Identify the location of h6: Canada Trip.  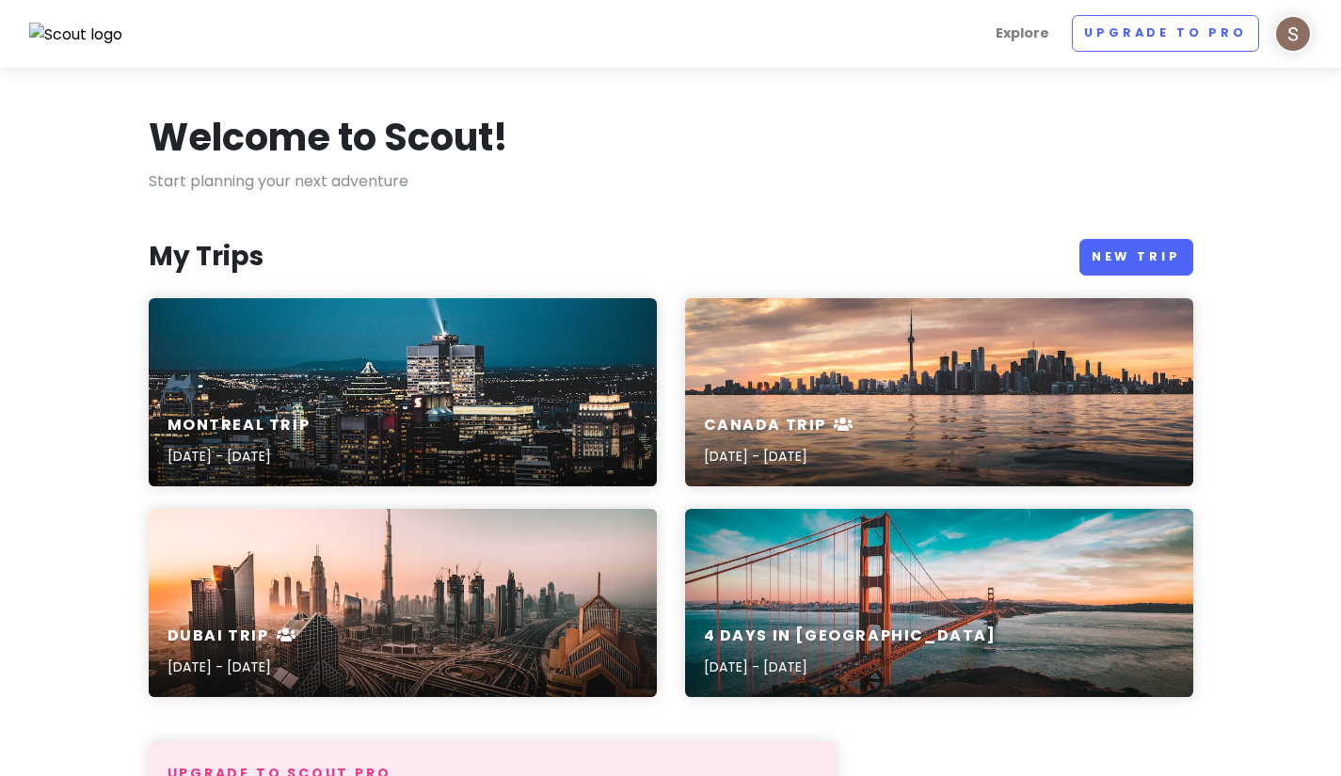
(779, 425).